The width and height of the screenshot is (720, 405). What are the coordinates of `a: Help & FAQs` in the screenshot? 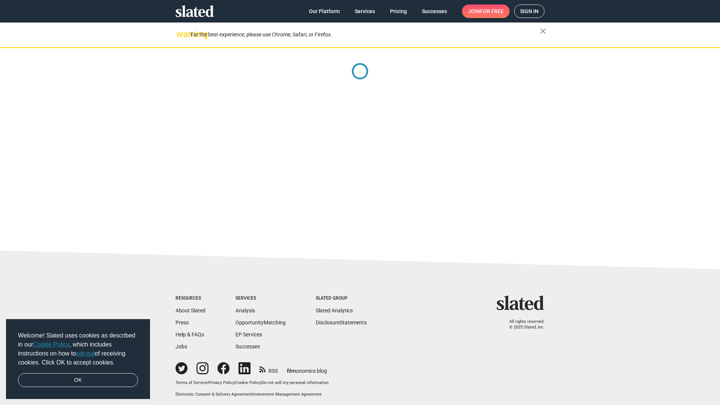 It's located at (190, 334).